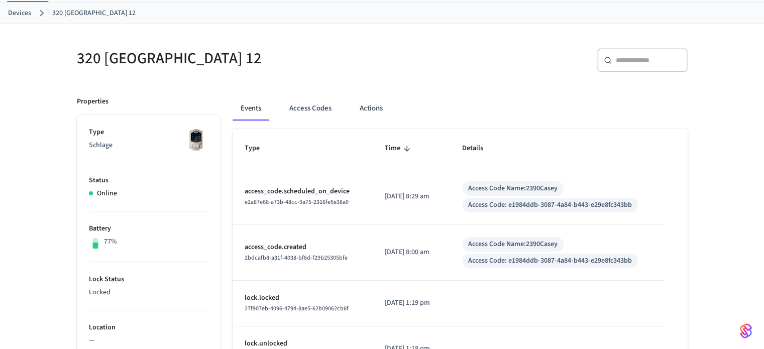 This screenshot has width=764, height=349. I want to click on p: Status, so click(149, 180).